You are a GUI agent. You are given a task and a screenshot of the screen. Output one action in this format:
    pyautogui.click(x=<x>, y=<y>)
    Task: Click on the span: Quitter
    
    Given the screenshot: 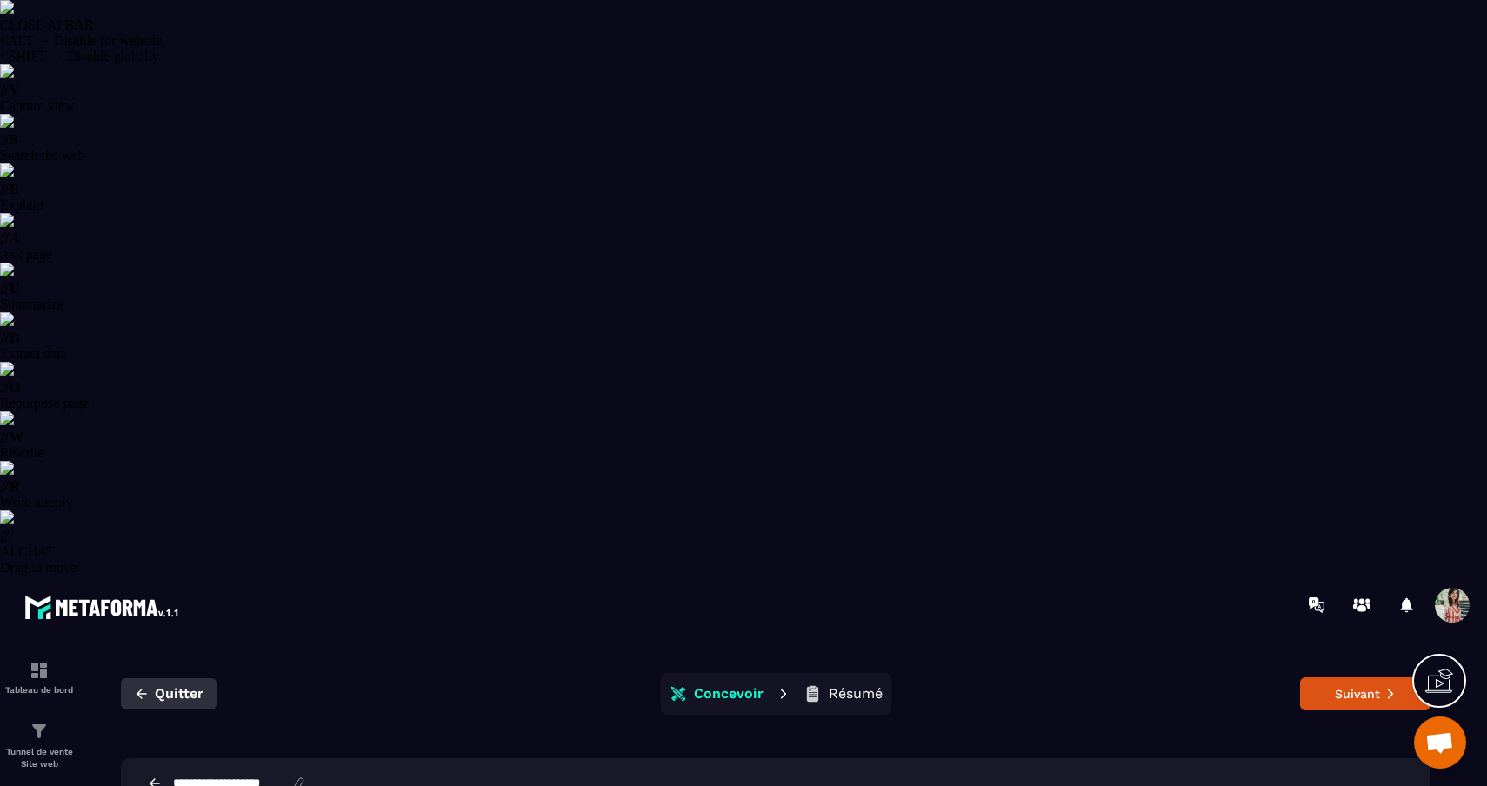 What is the action you would take?
    pyautogui.click(x=179, y=694)
    